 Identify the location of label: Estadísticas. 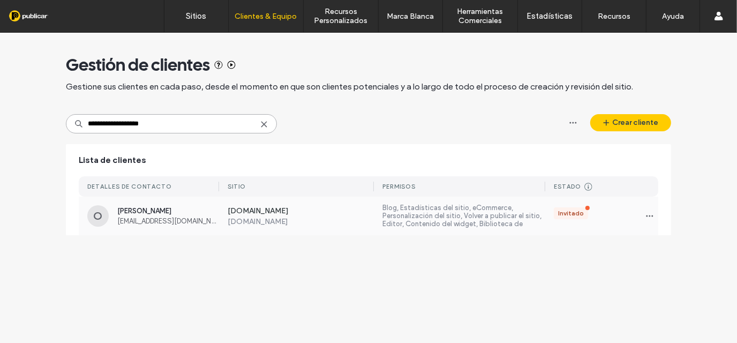
(550, 16).